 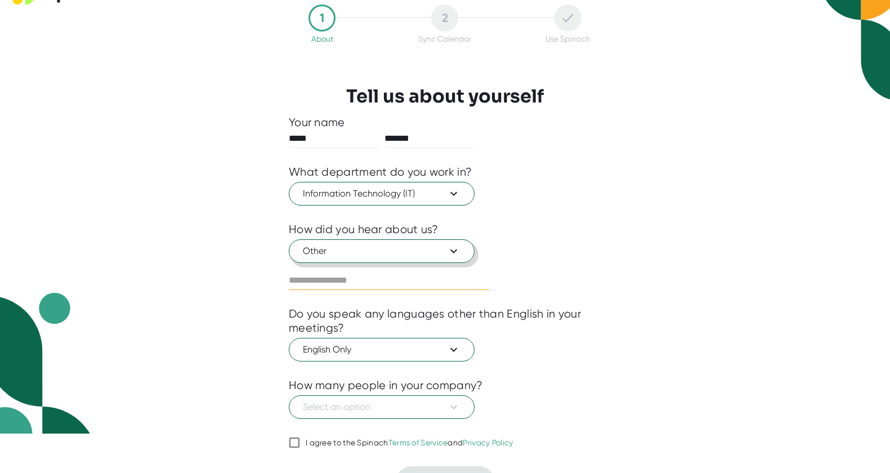 What do you see at coordinates (445, 321) in the screenshot?
I see `div: Do you speak any languages other than English in your meetings?` at bounding box center [445, 321].